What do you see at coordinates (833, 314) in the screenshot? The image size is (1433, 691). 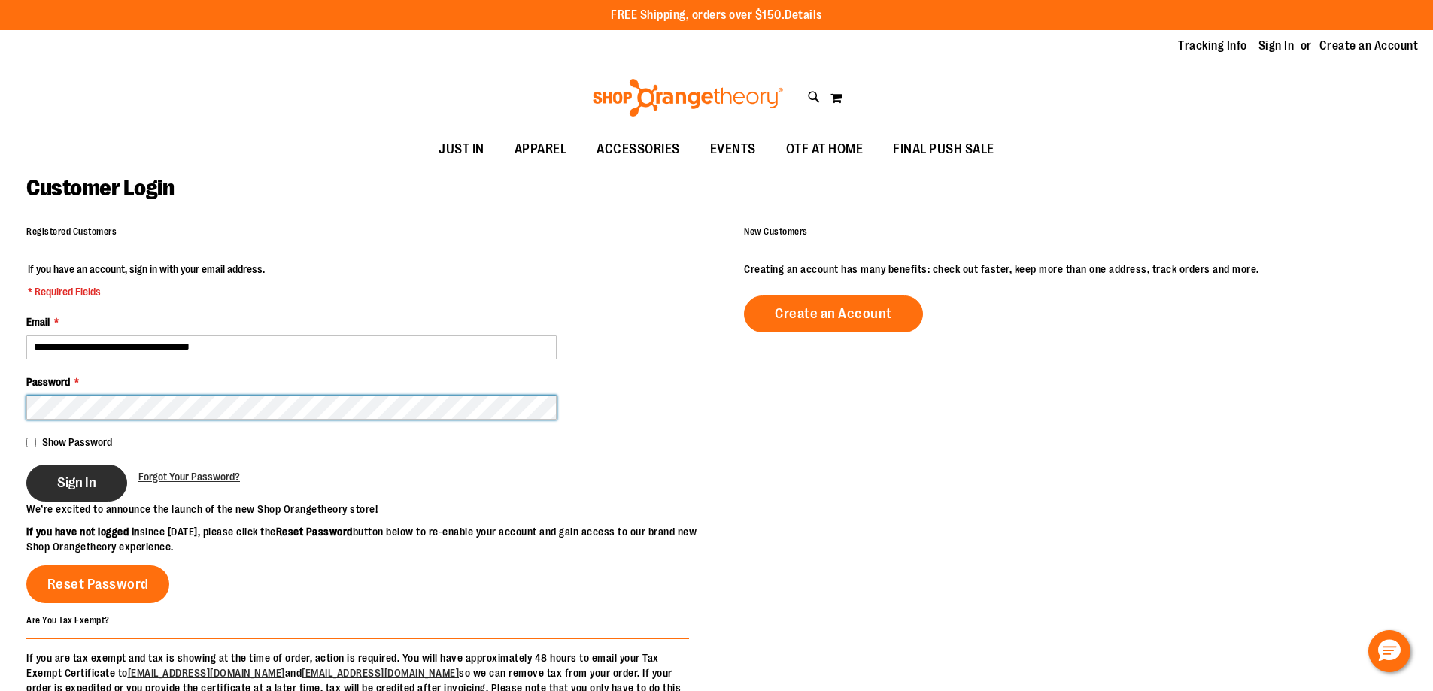 I see `span: Create an Account` at bounding box center [833, 314].